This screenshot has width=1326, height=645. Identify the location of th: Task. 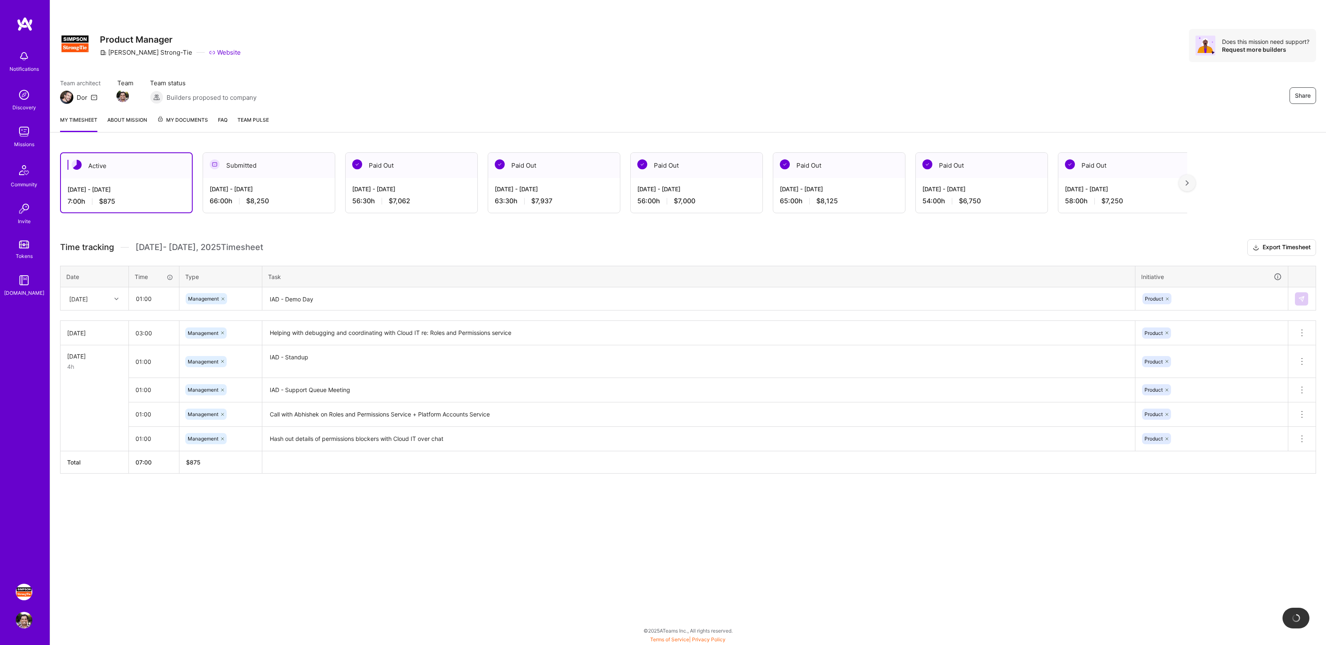
(699, 277).